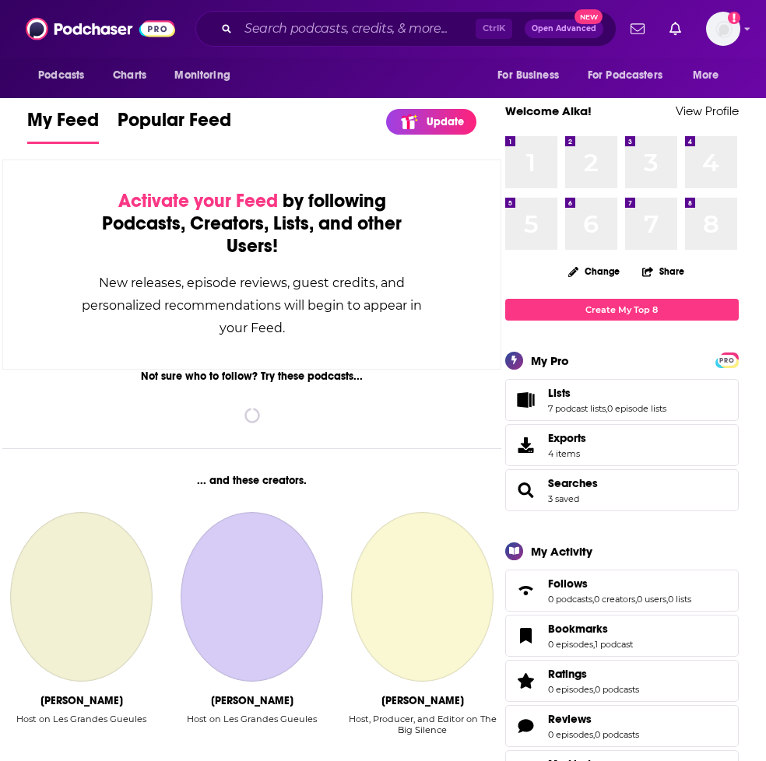 This screenshot has height=761, width=766. I want to click on a: 0 users, so click(651, 599).